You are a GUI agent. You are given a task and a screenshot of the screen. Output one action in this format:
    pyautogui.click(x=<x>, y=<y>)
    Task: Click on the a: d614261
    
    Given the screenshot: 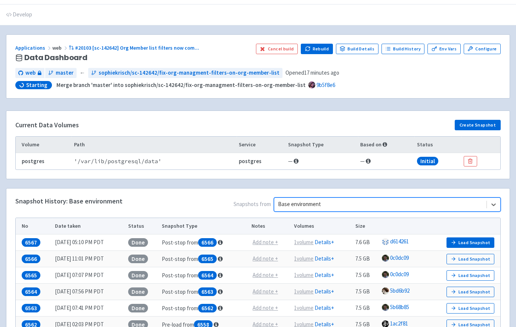 What is the action you would take?
    pyautogui.click(x=399, y=241)
    